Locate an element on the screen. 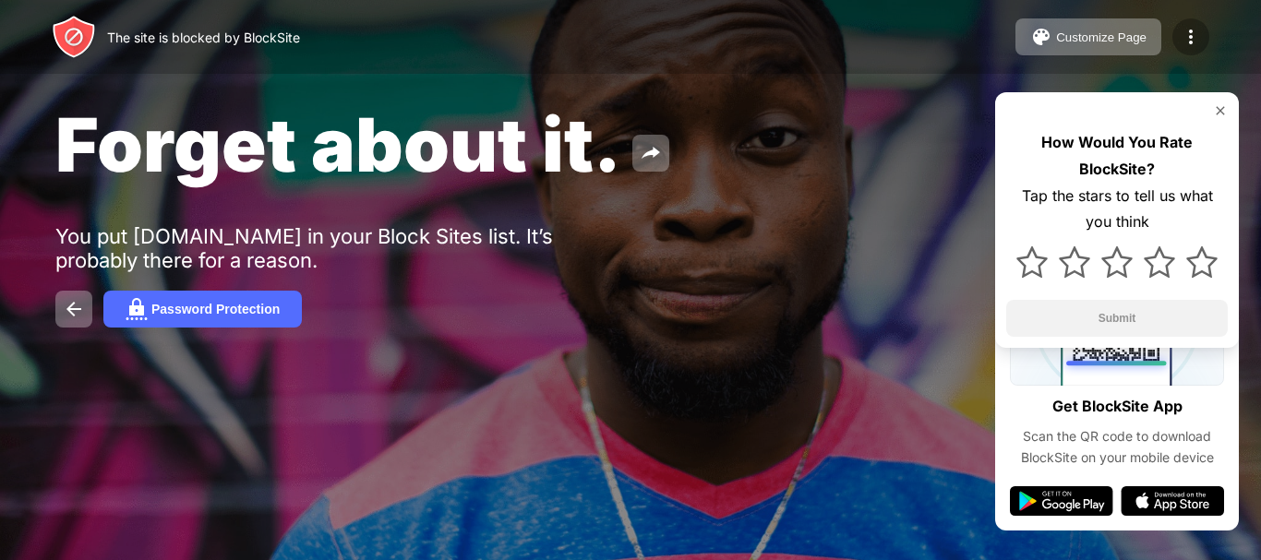 This screenshot has width=1261, height=560. img: rate-us-close.svg is located at coordinates (1221, 111).